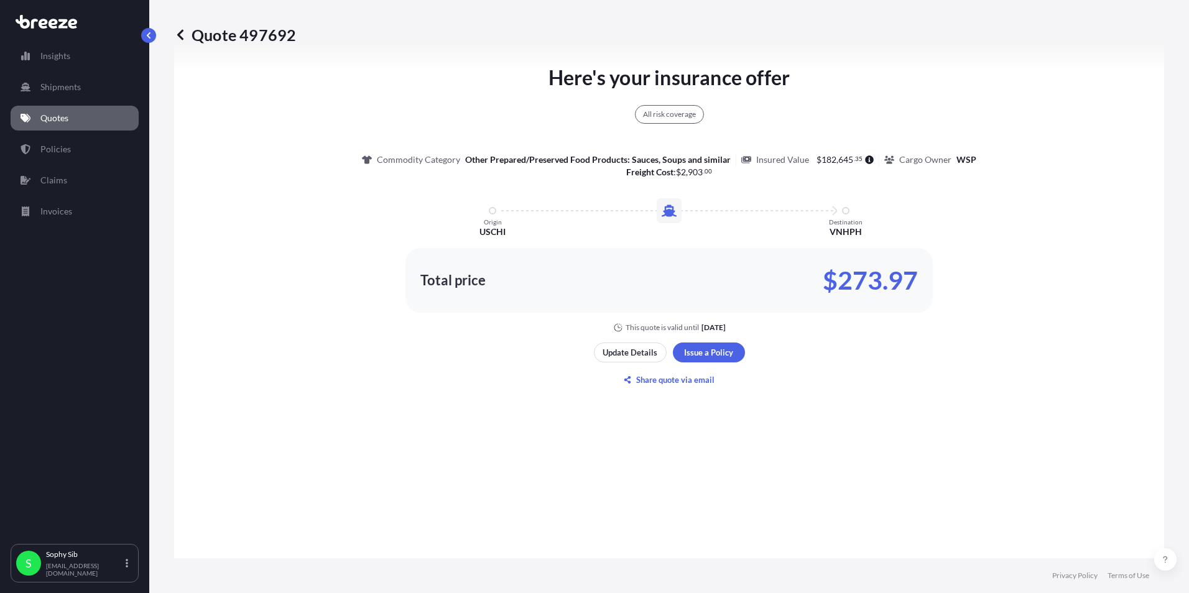  What do you see at coordinates (453, 280) in the screenshot?
I see `p: Total price` at bounding box center [453, 280].